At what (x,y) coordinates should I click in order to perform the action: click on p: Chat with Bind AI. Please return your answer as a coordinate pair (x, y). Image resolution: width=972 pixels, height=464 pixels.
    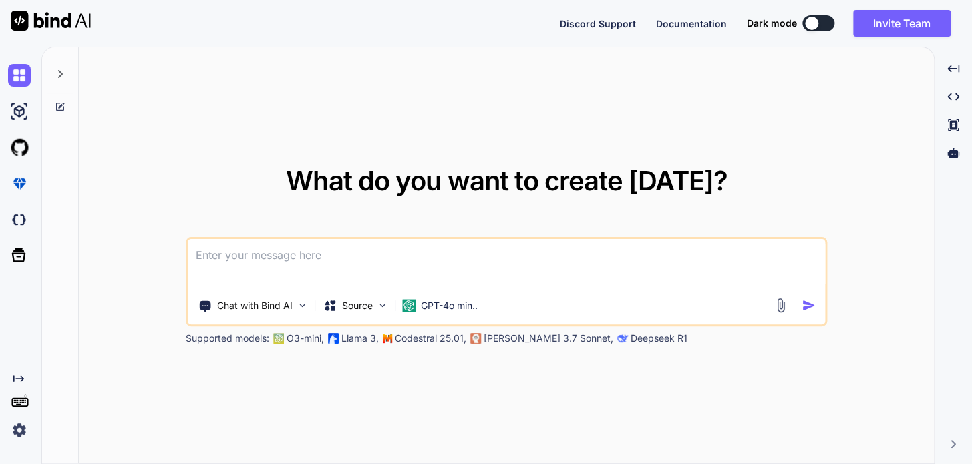
    Looking at the image, I should click on (255, 306).